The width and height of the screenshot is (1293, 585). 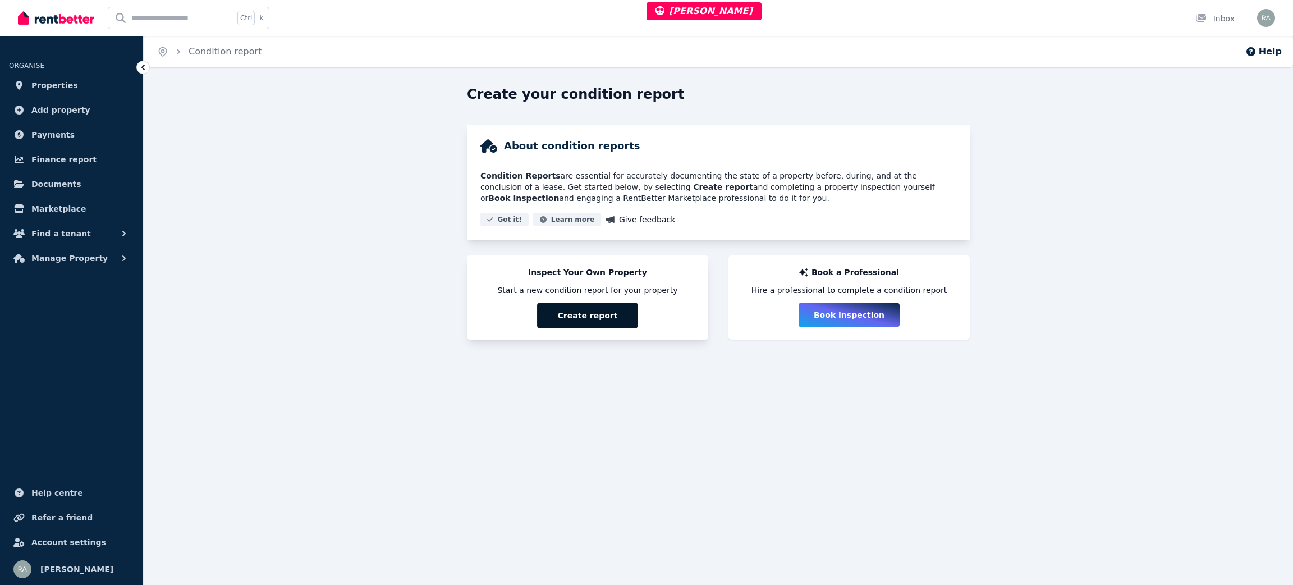 What do you see at coordinates (71, 159) in the screenshot?
I see `a: Finance report` at bounding box center [71, 159].